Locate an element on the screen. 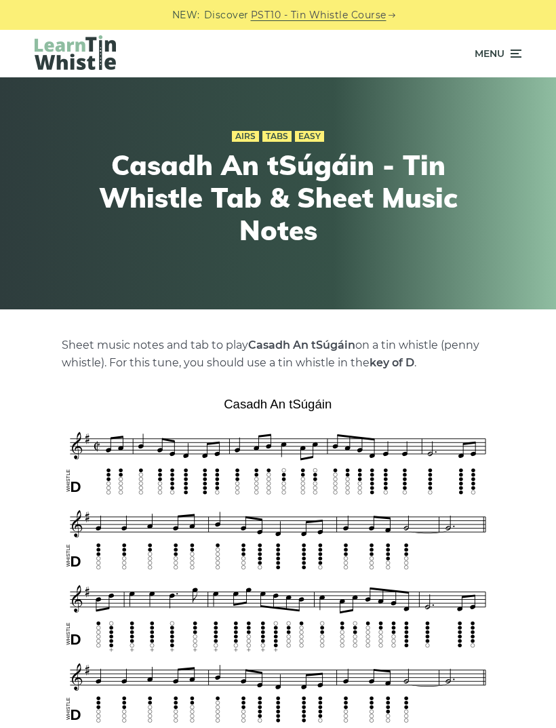 The height and width of the screenshot is (728, 556). a: Easy is located at coordinates (309, 136).